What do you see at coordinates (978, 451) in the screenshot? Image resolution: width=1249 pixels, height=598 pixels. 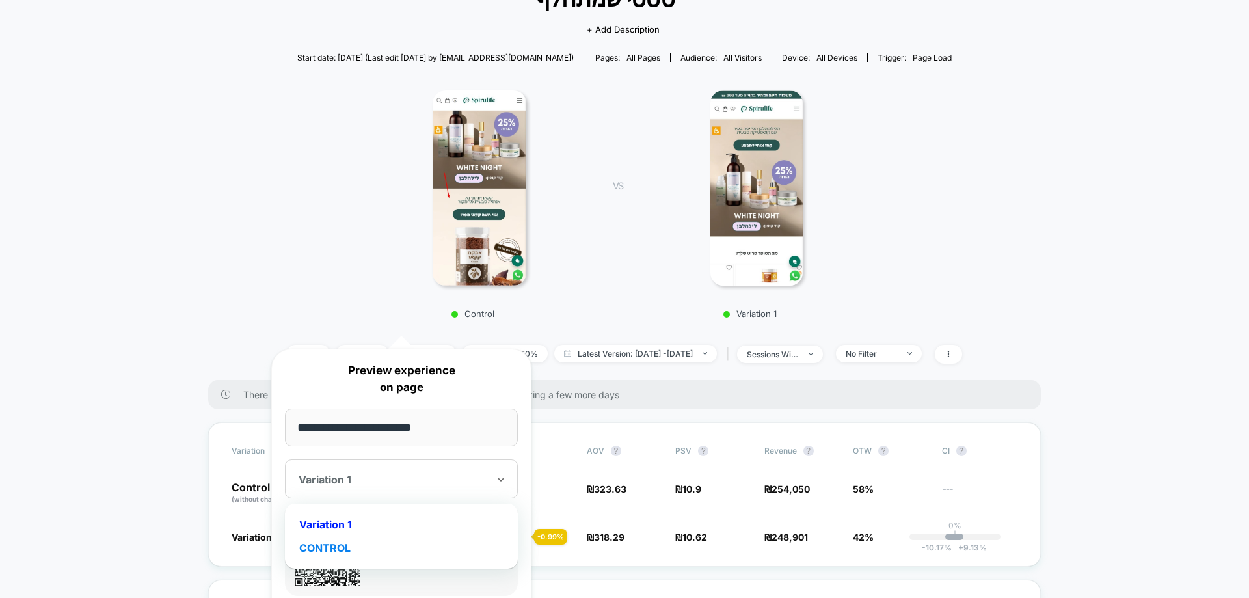 I see `span: CI` at bounding box center [978, 451].